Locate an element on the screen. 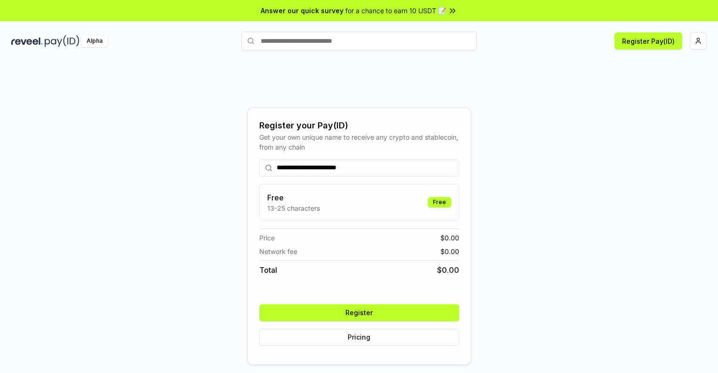 The image size is (718, 373). span: Price is located at coordinates (267, 238).